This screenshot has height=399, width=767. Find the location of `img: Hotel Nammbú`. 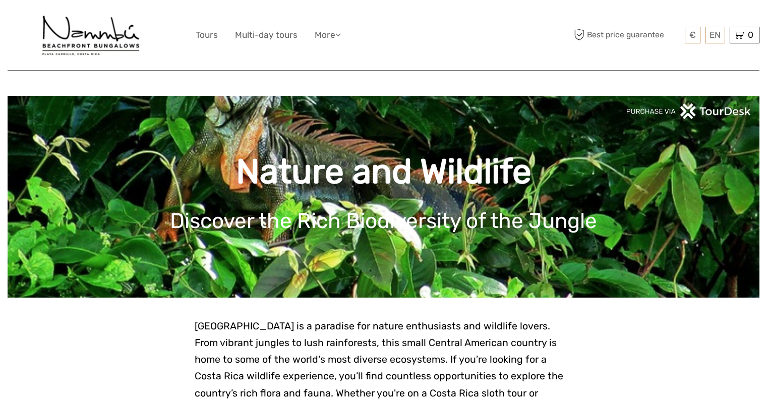

img: Hotel Nammbú is located at coordinates (91, 35).